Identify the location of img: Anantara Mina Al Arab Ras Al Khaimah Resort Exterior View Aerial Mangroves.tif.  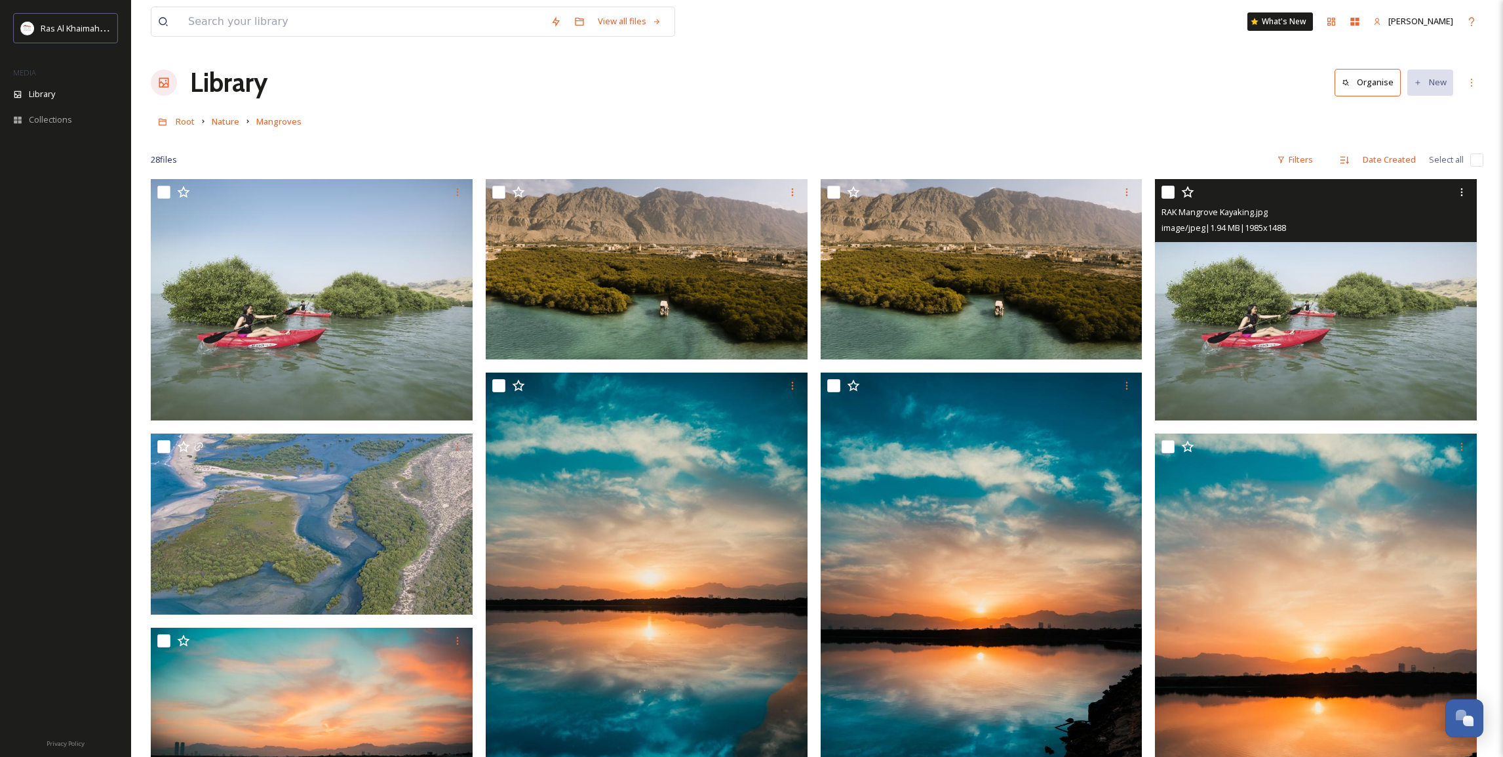
(311, 524).